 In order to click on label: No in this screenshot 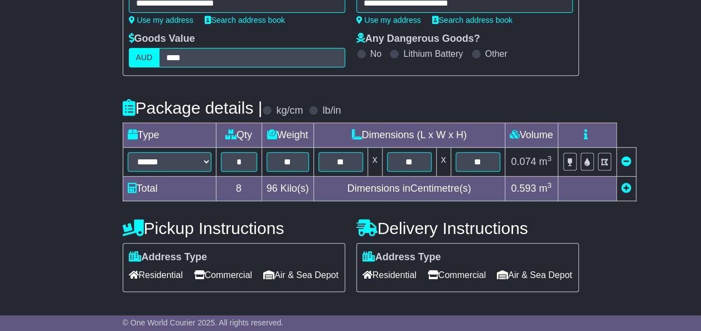, I will do `click(376, 54)`.